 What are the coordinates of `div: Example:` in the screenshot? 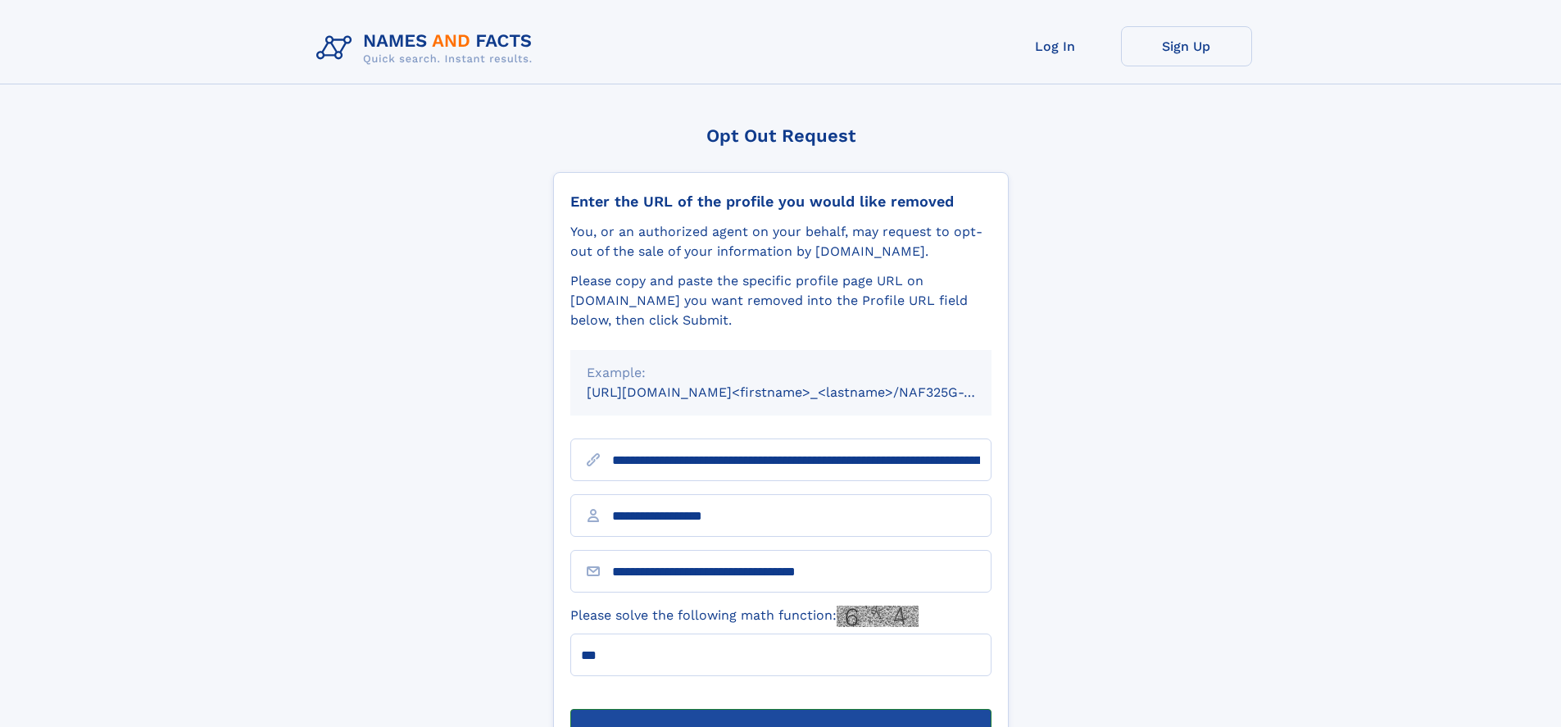 It's located at (781, 373).